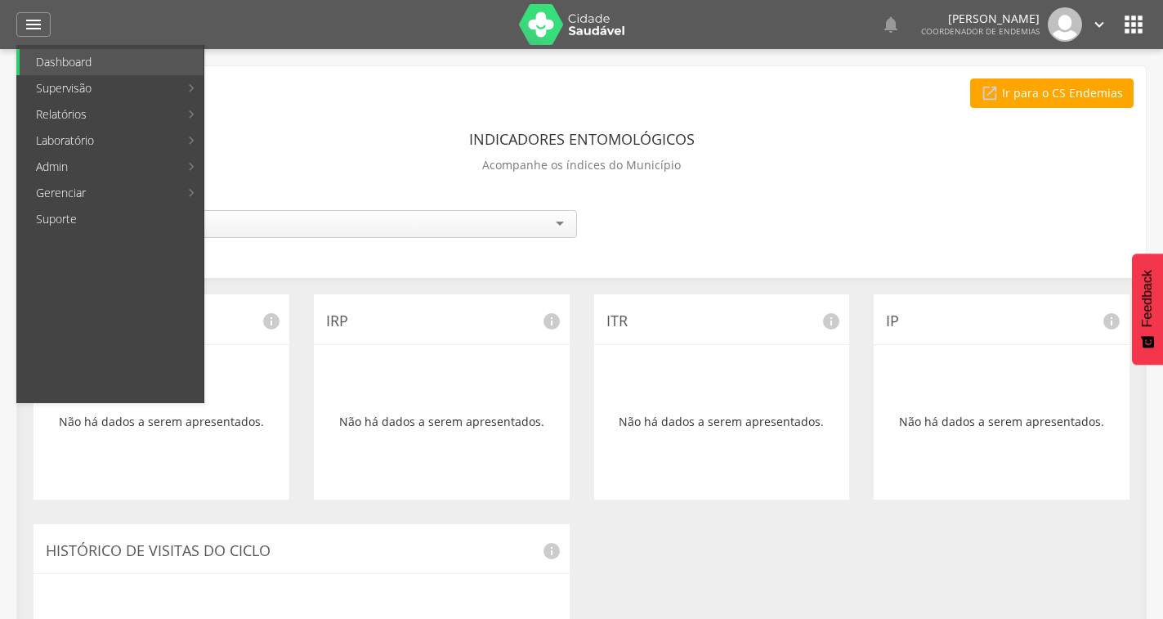 Image resolution: width=1163 pixels, height=619 pixels. Describe the element at coordinates (302, 551) in the screenshot. I see `p: Histórico de Visitas do Ciclo` at that location.